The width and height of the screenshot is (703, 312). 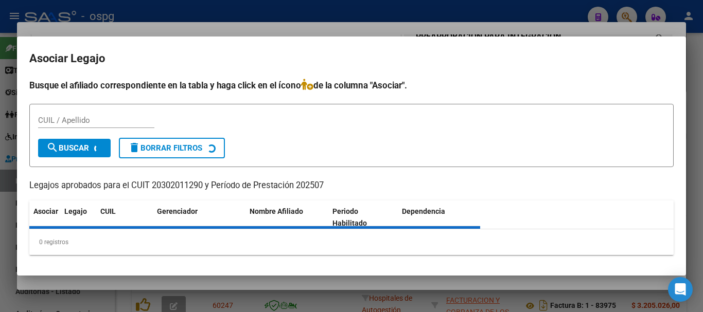 I want to click on span: Asociar, so click(x=46, y=212).